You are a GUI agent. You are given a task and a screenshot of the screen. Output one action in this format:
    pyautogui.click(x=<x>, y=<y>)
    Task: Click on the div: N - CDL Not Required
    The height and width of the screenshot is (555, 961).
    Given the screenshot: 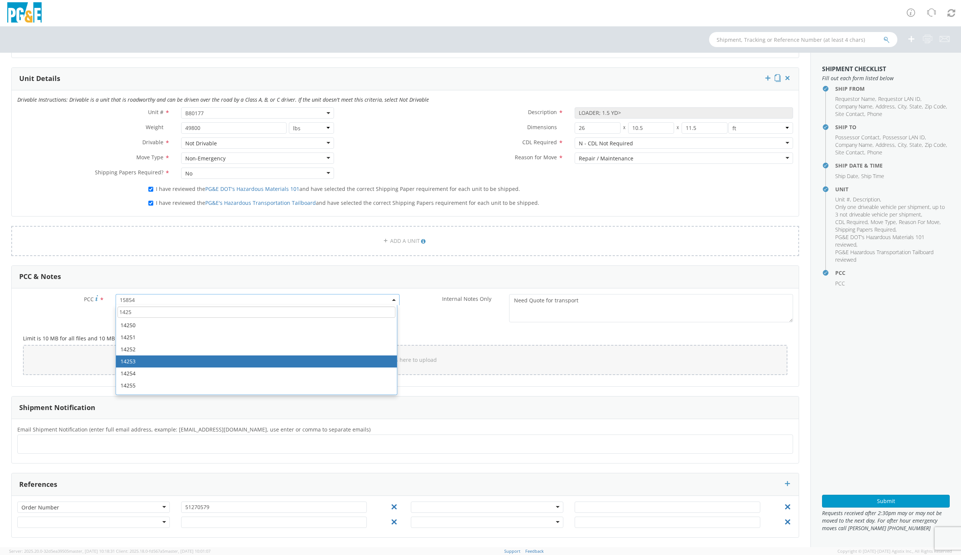 What is the action you would take?
    pyautogui.click(x=606, y=144)
    